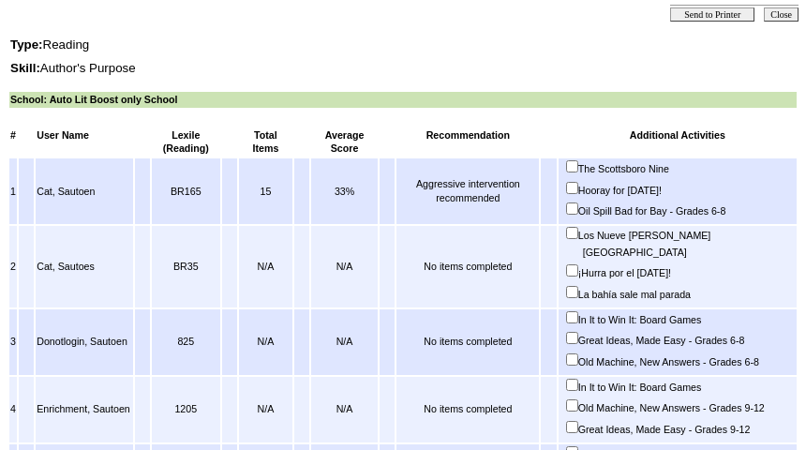 This screenshot has width=806, height=450. What do you see at coordinates (572, 426) in the screenshot?
I see `input: Great Ideas, Made Easy - Grades 9-12` at bounding box center [572, 426].